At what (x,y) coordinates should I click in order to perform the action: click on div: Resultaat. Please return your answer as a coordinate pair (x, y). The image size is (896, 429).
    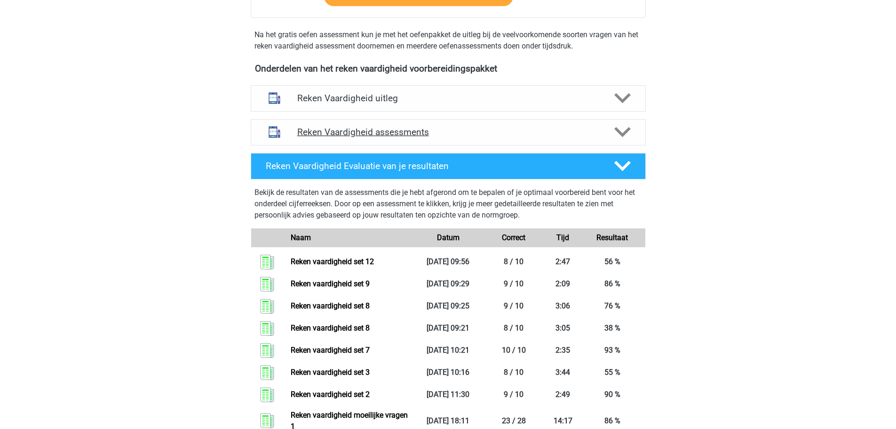
    Looking at the image, I should click on (613, 238).